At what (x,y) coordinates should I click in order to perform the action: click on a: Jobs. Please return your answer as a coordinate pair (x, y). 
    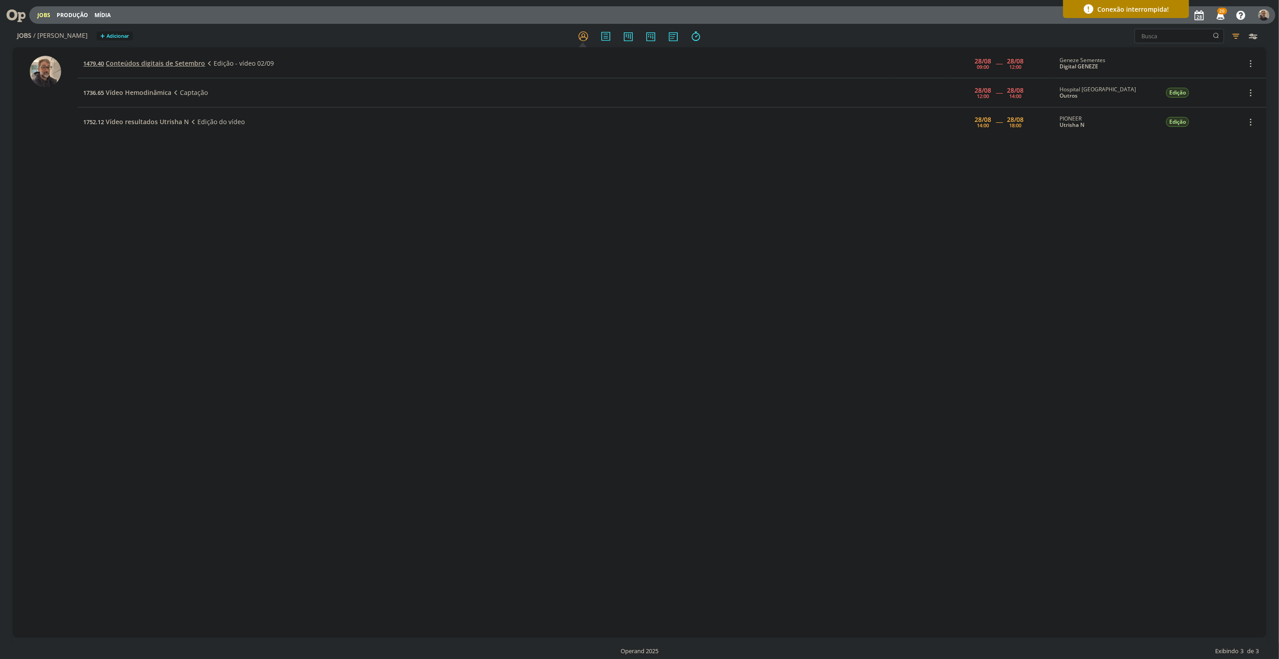
    Looking at the image, I should click on (44, 15).